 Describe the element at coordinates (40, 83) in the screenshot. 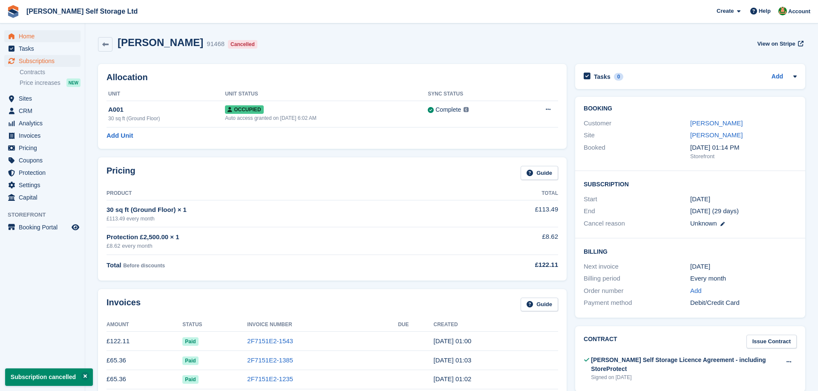

I see `span: Price increases` at that location.